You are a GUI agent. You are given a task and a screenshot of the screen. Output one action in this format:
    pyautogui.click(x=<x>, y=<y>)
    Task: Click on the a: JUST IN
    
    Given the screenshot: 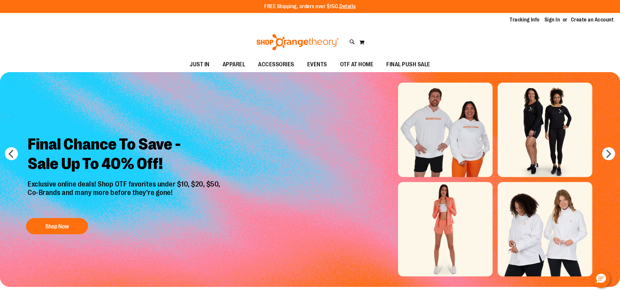 What is the action you would take?
    pyautogui.click(x=199, y=65)
    